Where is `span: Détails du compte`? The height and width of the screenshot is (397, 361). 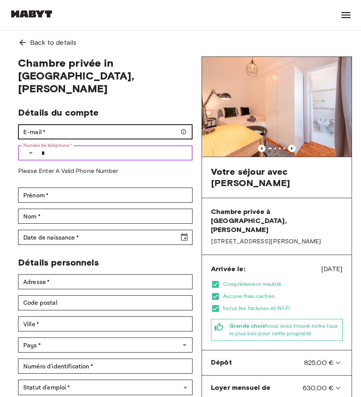
span: Détails du compte is located at coordinates (58, 112).